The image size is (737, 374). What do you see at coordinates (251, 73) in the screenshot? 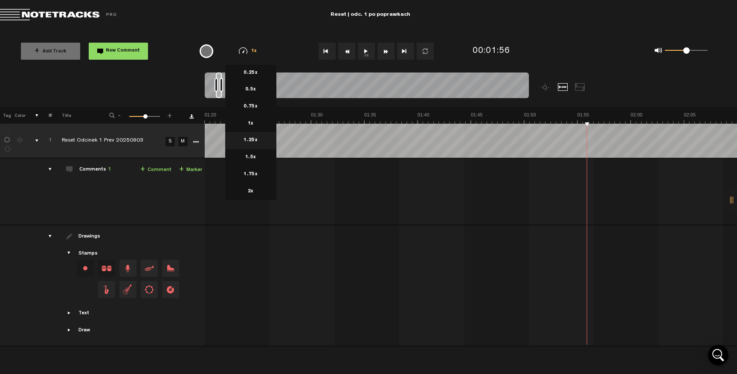
I see `li: 0.25x` at bounding box center [251, 73].